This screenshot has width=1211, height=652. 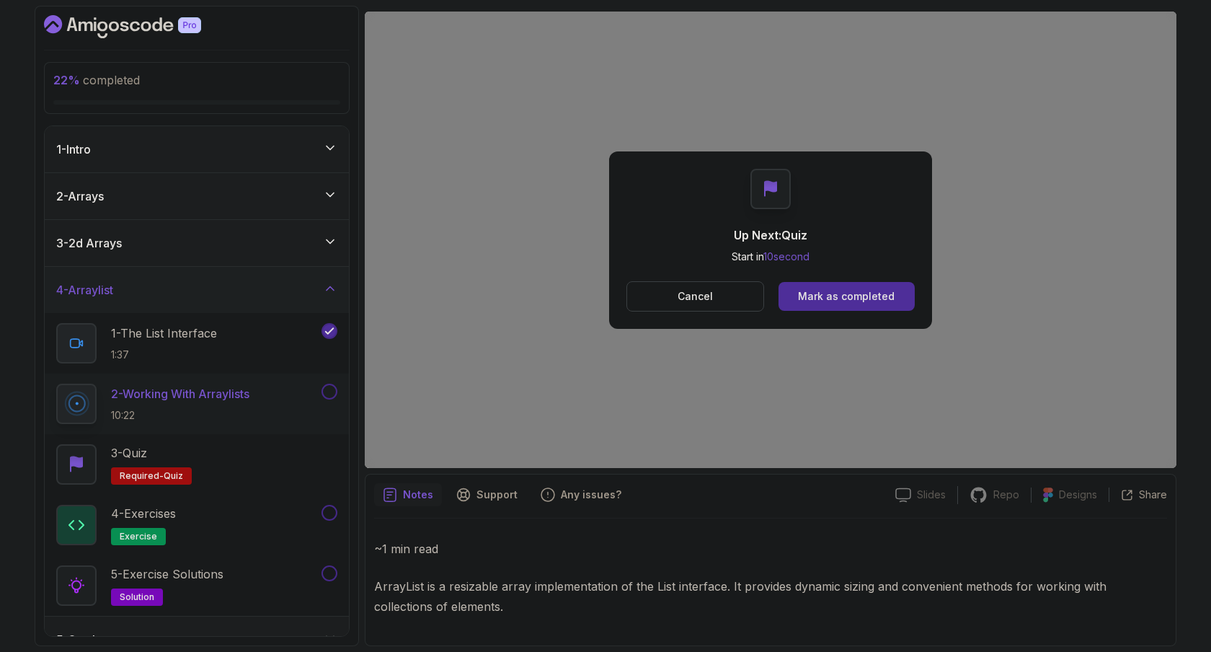 What do you see at coordinates (408, 495) in the screenshot?
I see `button: notes button` at bounding box center [408, 495].